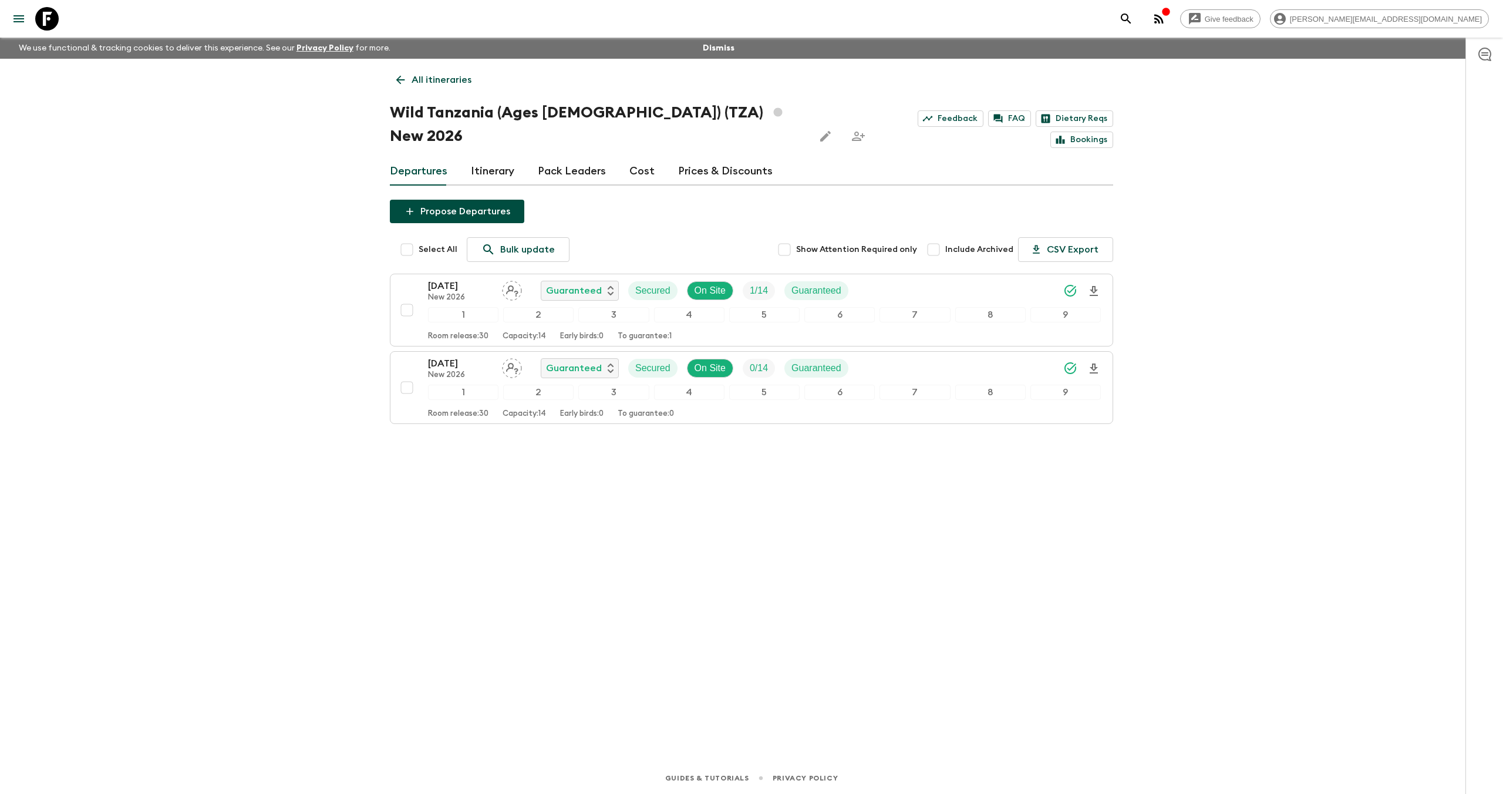 Image resolution: width=1503 pixels, height=794 pixels. I want to click on a: All itineraries, so click(434, 80).